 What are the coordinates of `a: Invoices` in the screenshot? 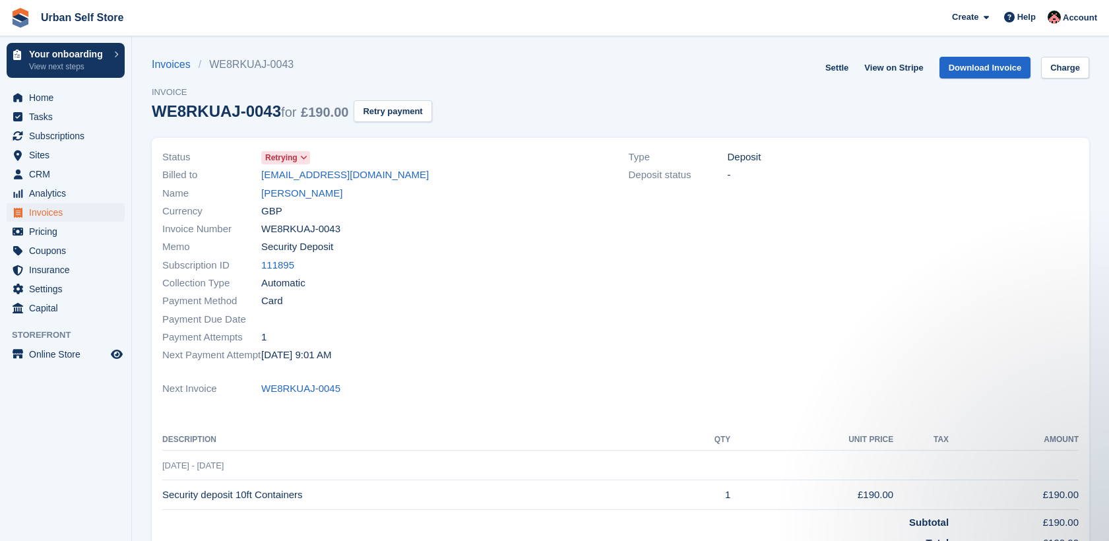 It's located at (175, 65).